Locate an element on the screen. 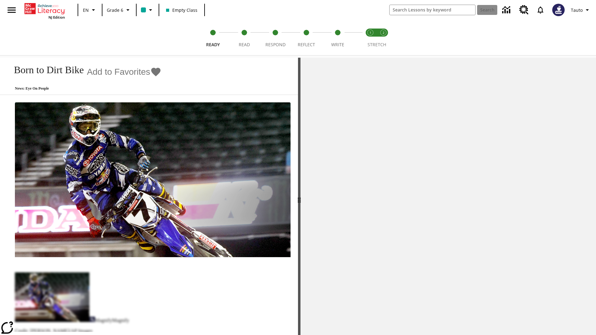 This screenshot has height=335, width=596. img: Avatar is located at coordinates (559, 10).